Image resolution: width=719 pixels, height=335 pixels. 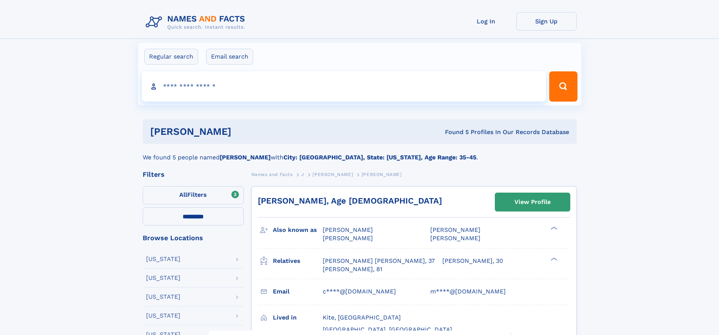 I want to click on div: Filters, so click(x=193, y=174).